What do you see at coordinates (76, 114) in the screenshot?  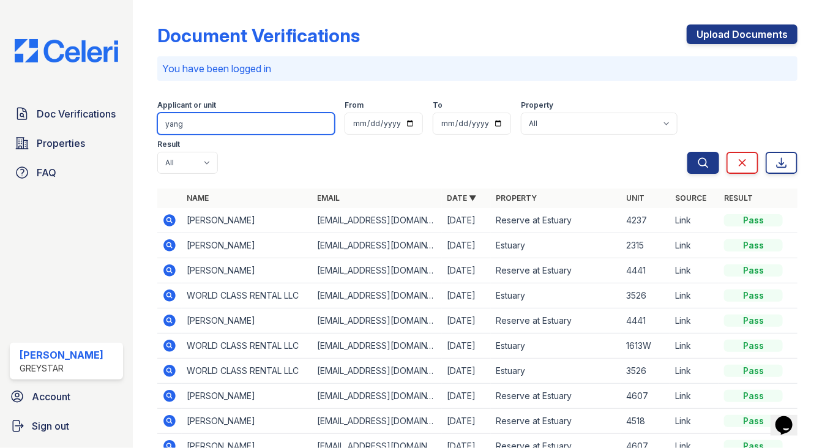 I see `span: Doc Verifications` at bounding box center [76, 114].